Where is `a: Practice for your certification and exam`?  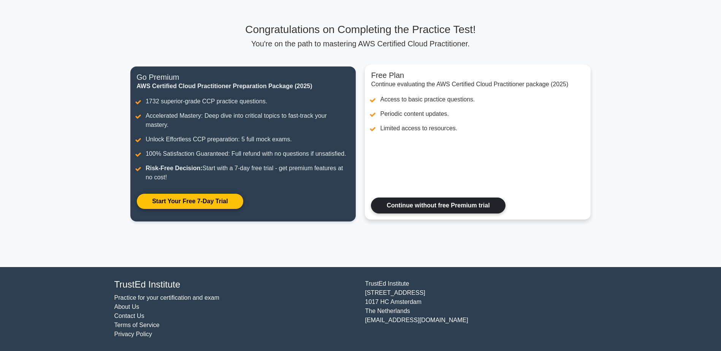
a: Practice for your certification and exam is located at coordinates (167, 297).